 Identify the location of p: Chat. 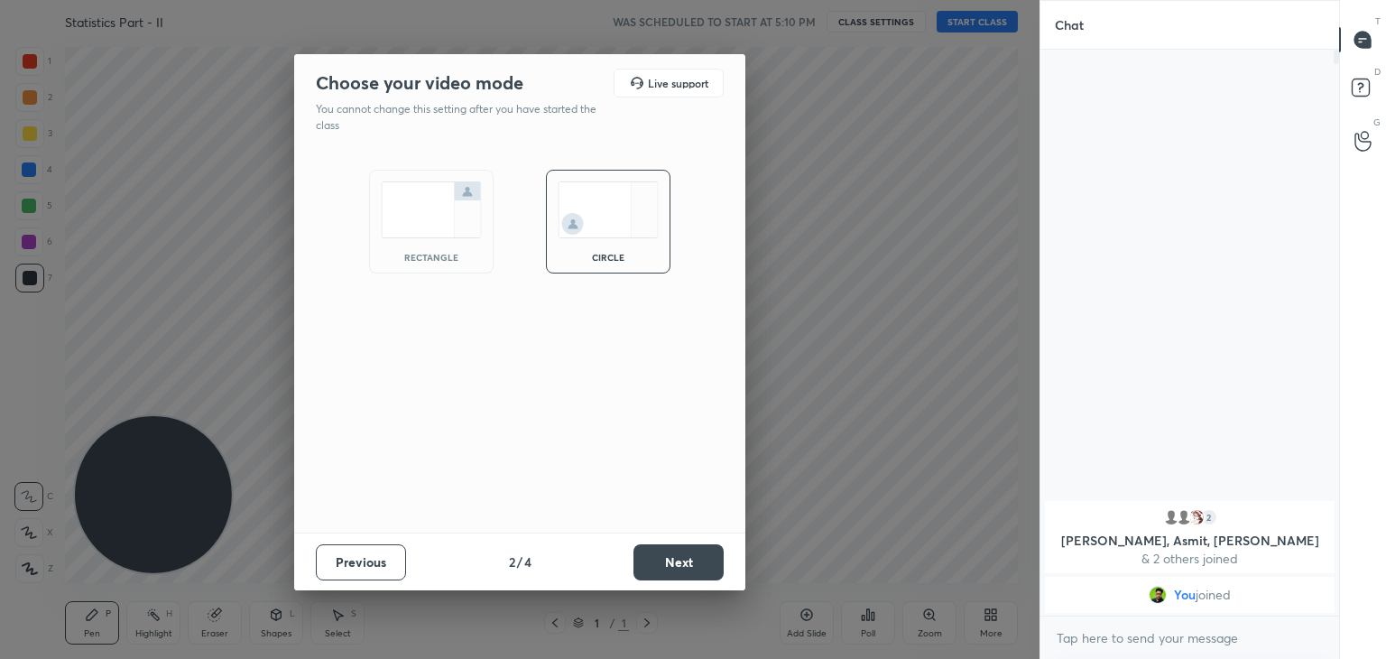
(1069, 24).